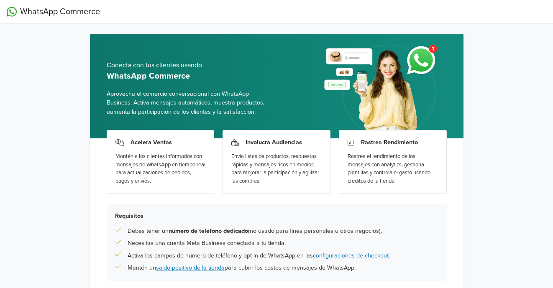  What do you see at coordinates (60, 12) in the screenshot?
I see `span: WhatsApp Commerce` at bounding box center [60, 12].